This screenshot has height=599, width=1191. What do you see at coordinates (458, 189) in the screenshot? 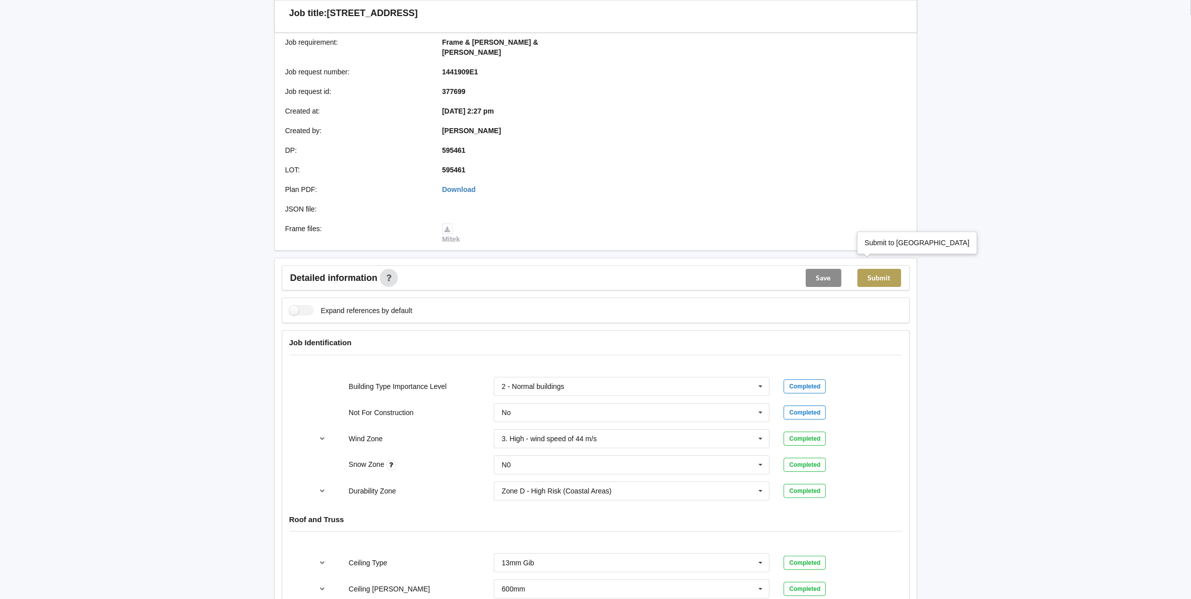
I see `a: Download` at bounding box center [458, 189].